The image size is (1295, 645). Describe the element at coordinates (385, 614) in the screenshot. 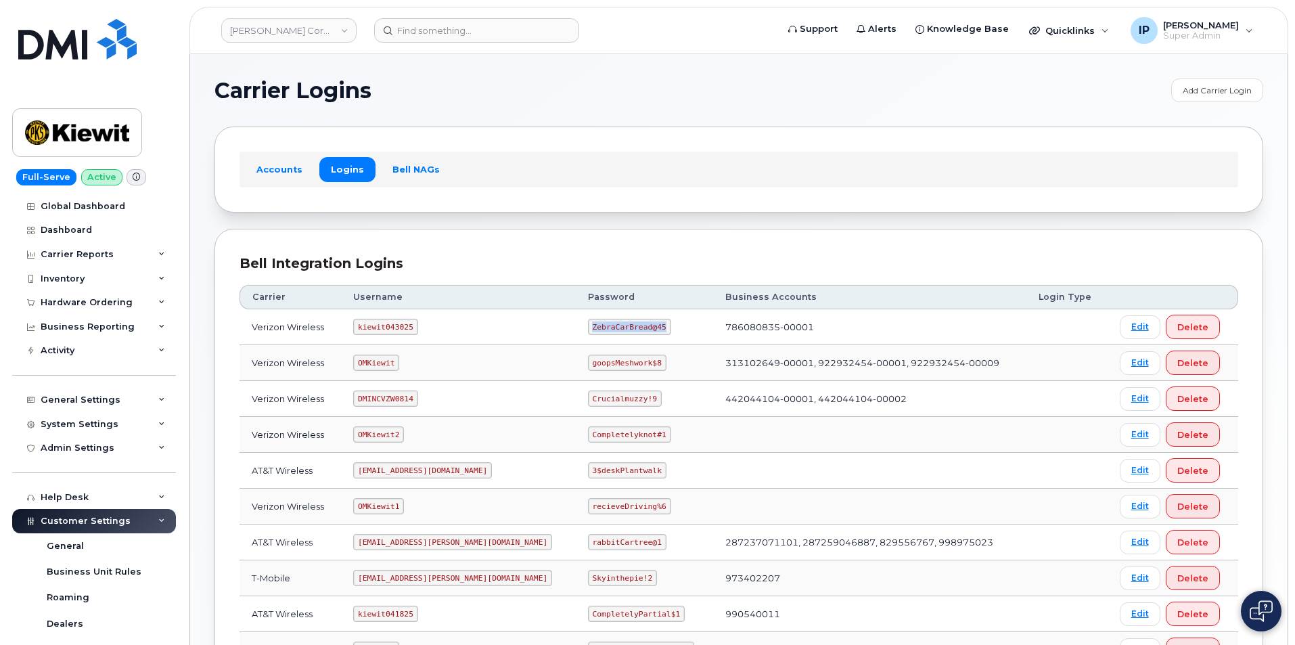

I see `code: kiewit041825` at that location.